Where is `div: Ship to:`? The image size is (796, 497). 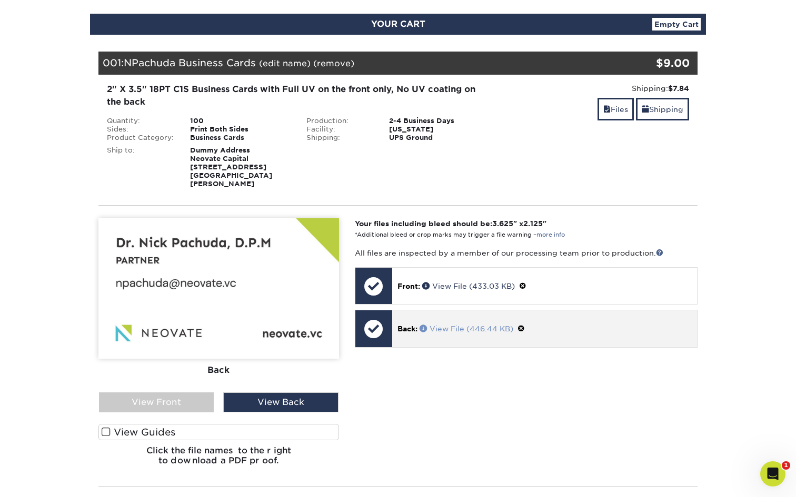
div: Ship to: is located at coordinates (141, 167).